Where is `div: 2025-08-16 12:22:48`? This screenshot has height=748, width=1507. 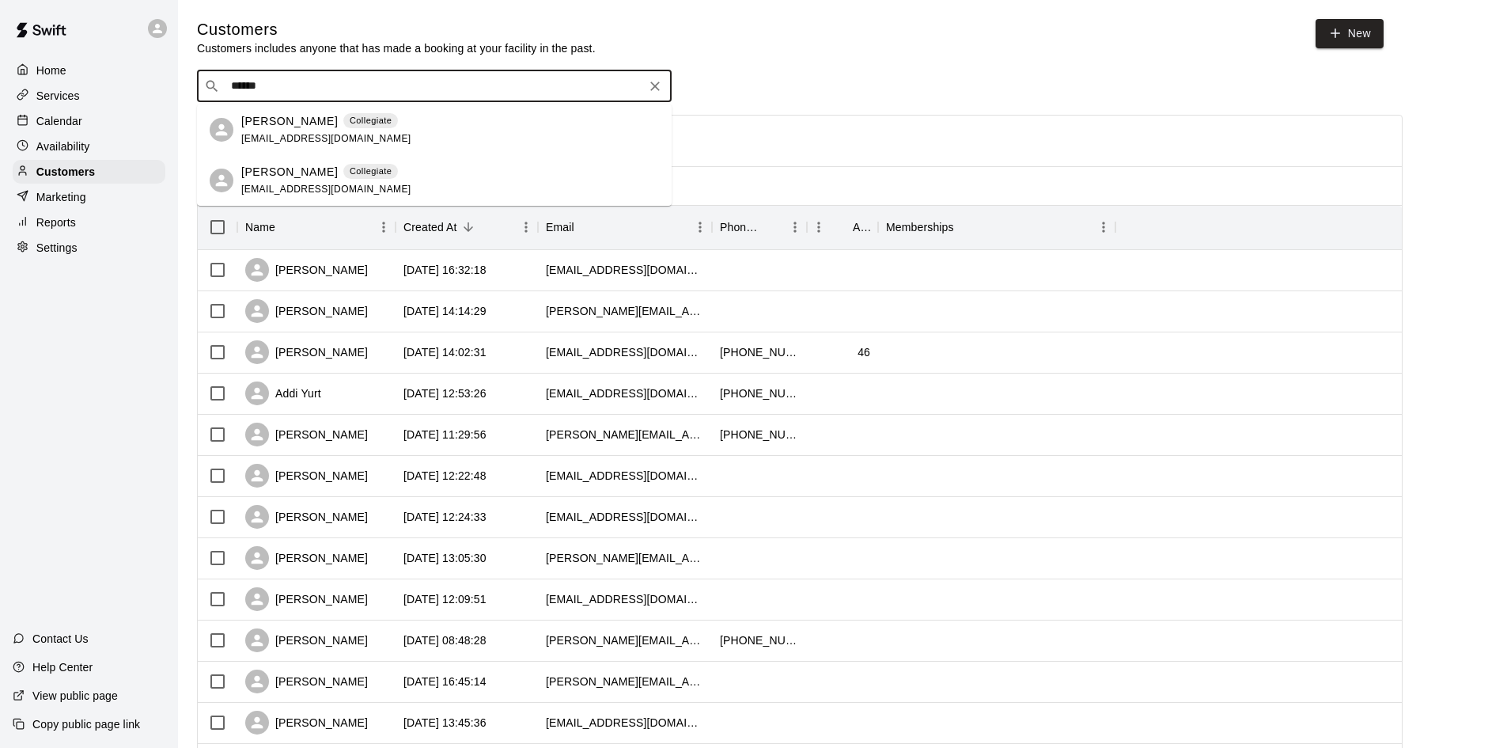
div: 2025-08-16 12:22:48 is located at coordinates (445, 475).